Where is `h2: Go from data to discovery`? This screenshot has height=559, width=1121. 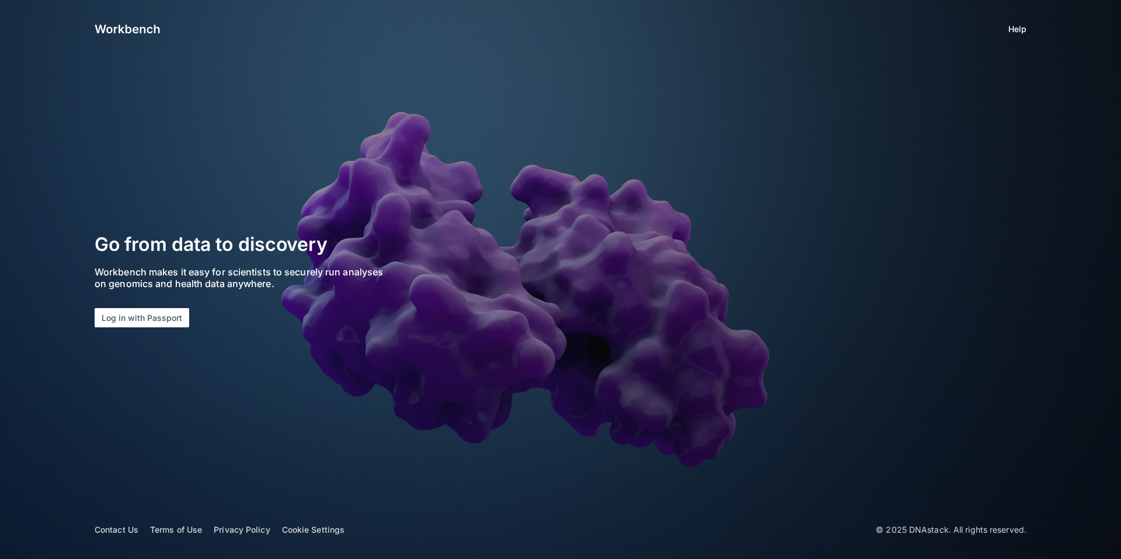
h2: Go from data to discovery is located at coordinates (277, 245).